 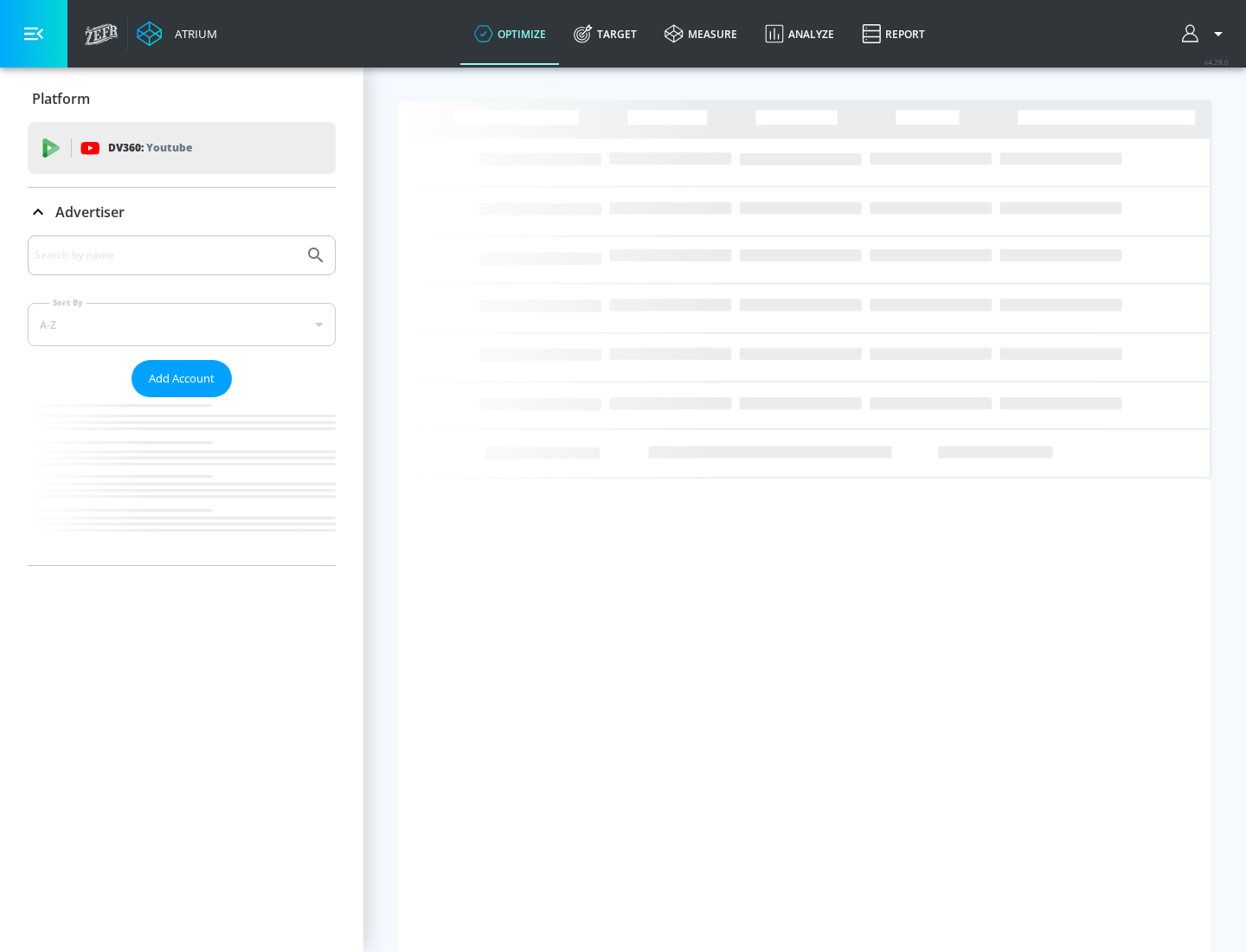 I want to click on a: Report, so click(x=893, y=34).